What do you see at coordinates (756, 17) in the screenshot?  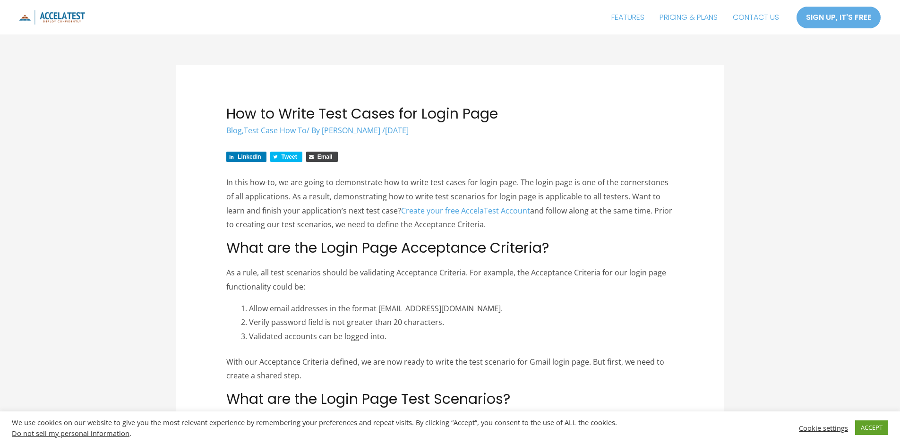 I see `a: CONTACT US` at bounding box center [756, 17].